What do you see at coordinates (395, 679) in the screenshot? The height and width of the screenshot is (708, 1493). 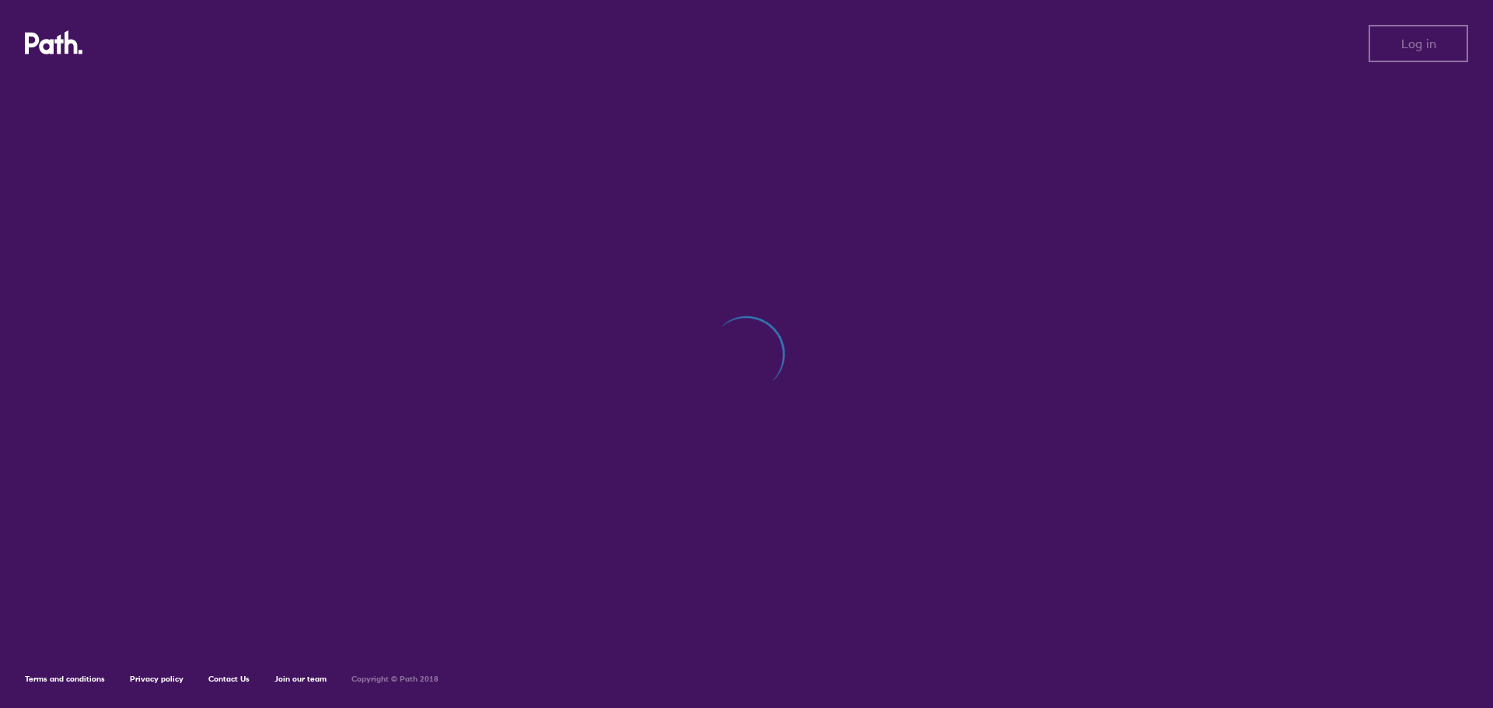 I see `h6: Copyright © Path 2018` at bounding box center [395, 679].